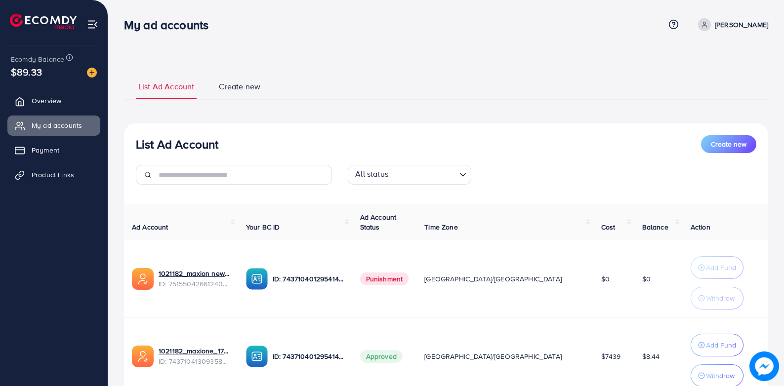 The image size is (784, 386). What do you see at coordinates (263, 227) in the screenshot?
I see `span: Your BC ID` at bounding box center [263, 227].